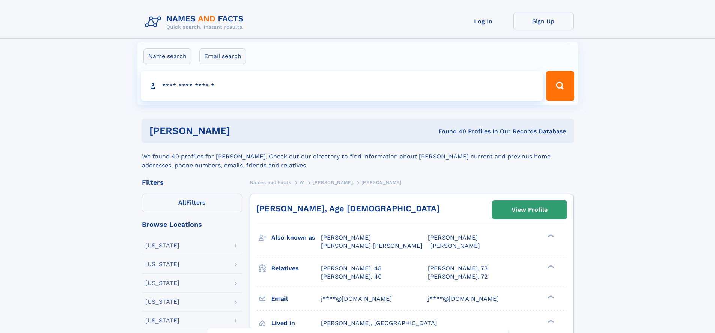 The height and width of the screenshot is (333, 715). Describe the element at coordinates (296, 299) in the screenshot. I see `h3: Email` at that location.